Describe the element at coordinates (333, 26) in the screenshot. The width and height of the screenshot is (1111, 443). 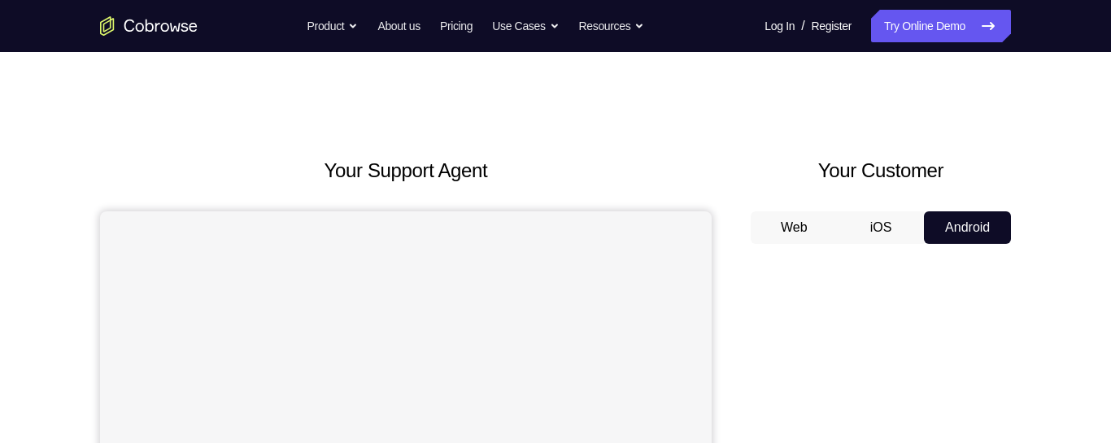
I see `button: Product` at that location.